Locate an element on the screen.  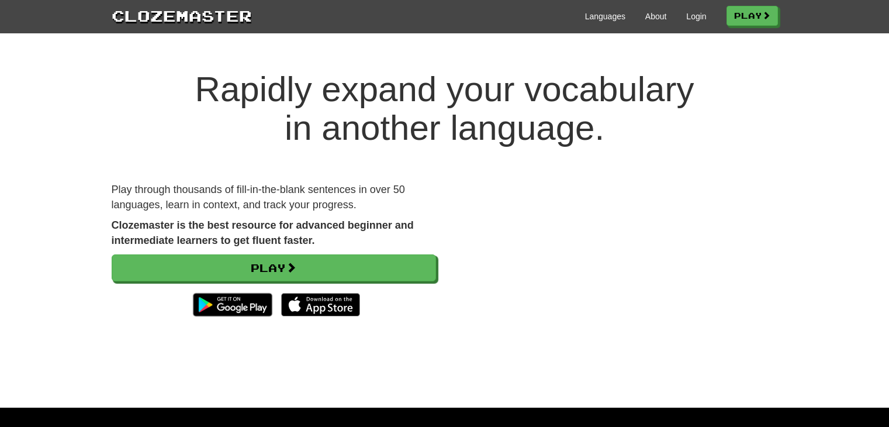
a: Languages is located at coordinates (605, 16).